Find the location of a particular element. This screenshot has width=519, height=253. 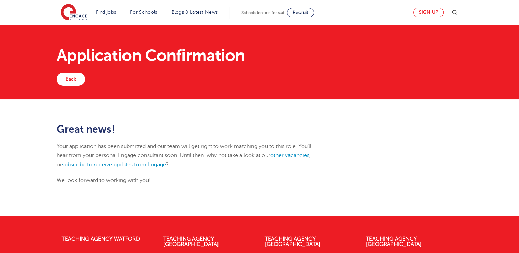

h1: Application Confirmation is located at coordinates (260, 56).